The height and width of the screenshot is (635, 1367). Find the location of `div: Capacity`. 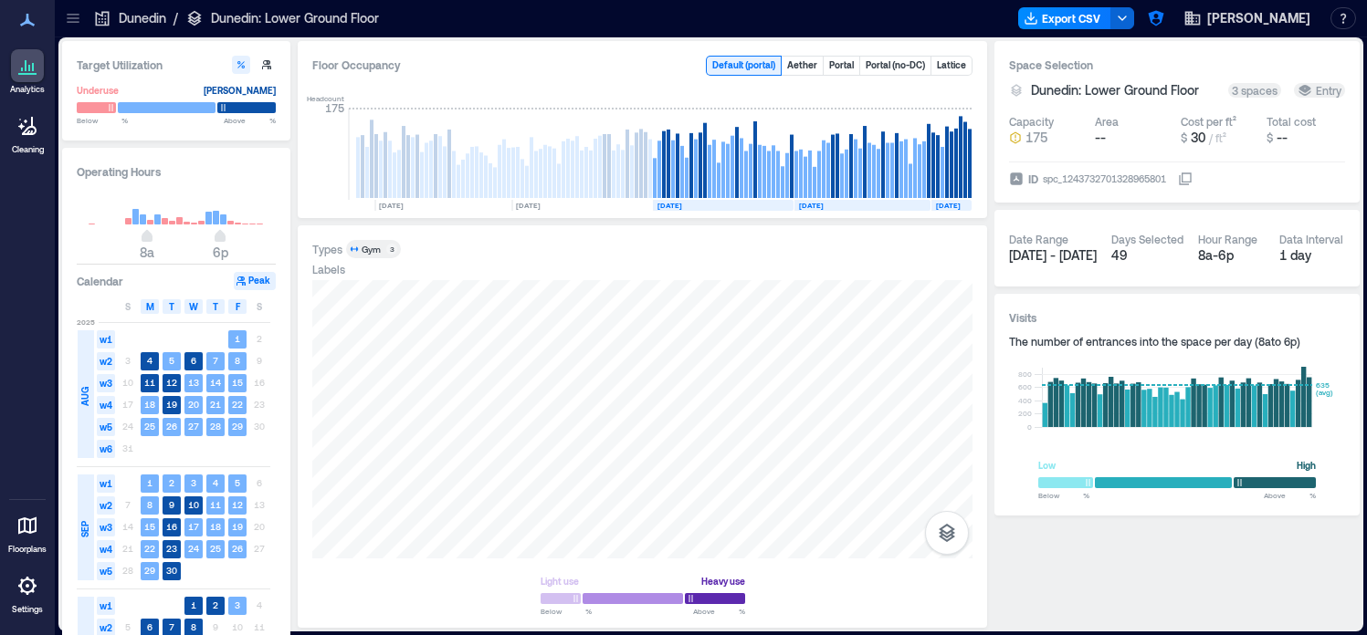

div: Capacity is located at coordinates (1031, 121).